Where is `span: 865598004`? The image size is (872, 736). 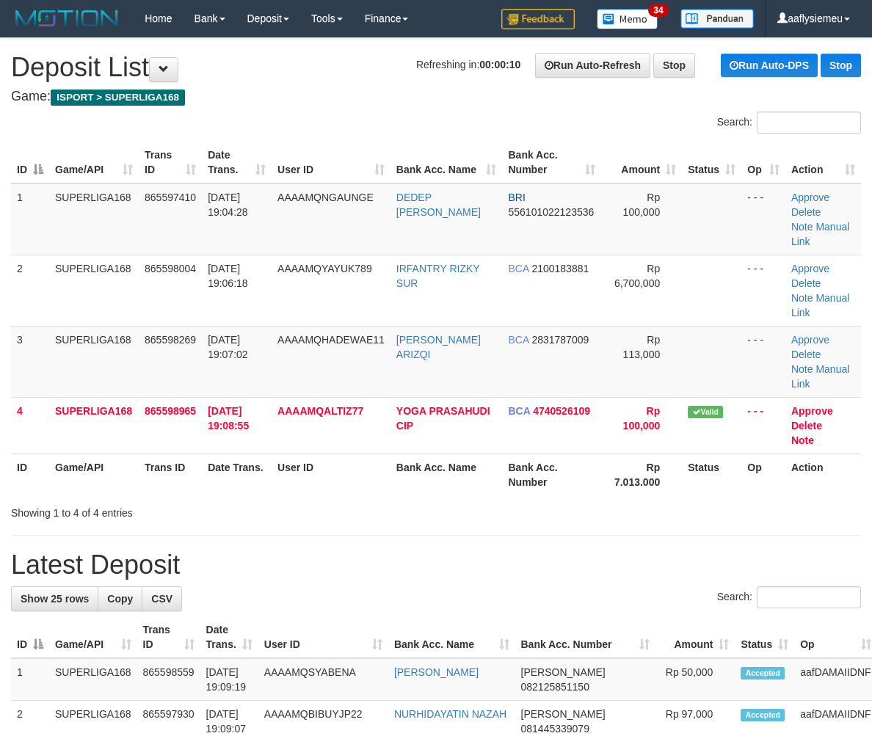 span: 865598004 is located at coordinates (170, 269).